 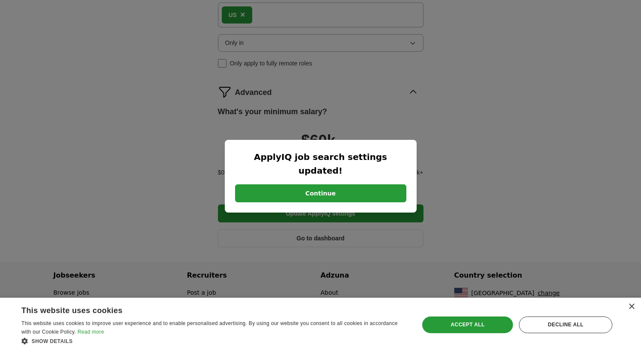 I want to click on div: Accept all, so click(x=467, y=325).